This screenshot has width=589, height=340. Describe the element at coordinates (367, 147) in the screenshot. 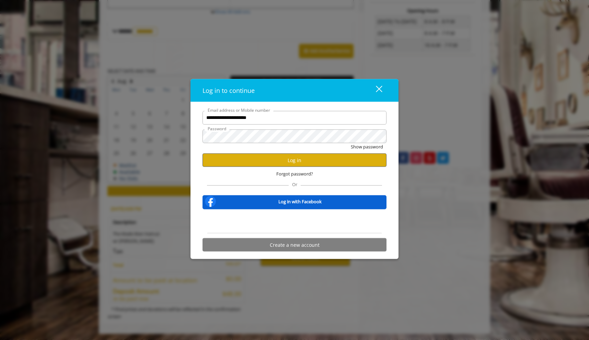

I see `button: Show password` at that location.